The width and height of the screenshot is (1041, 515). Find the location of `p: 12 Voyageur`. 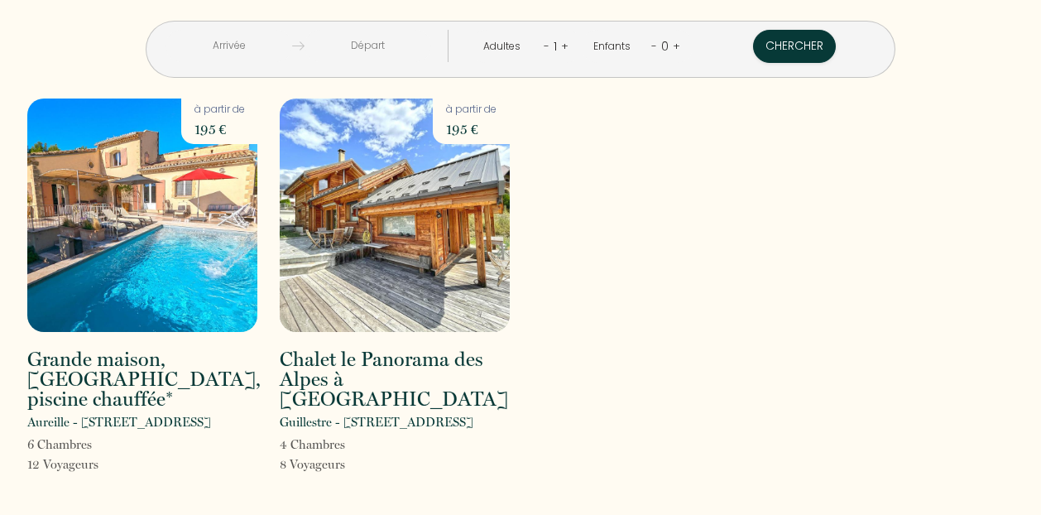

p: 12 Voyageur is located at coordinates (63, 464).